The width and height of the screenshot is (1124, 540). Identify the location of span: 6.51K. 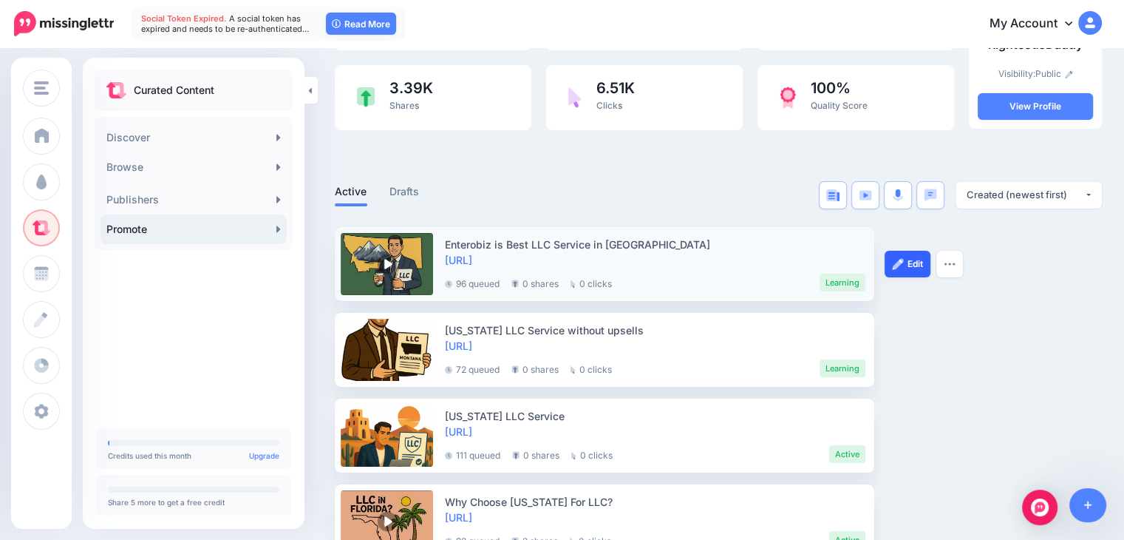
(616, 88).